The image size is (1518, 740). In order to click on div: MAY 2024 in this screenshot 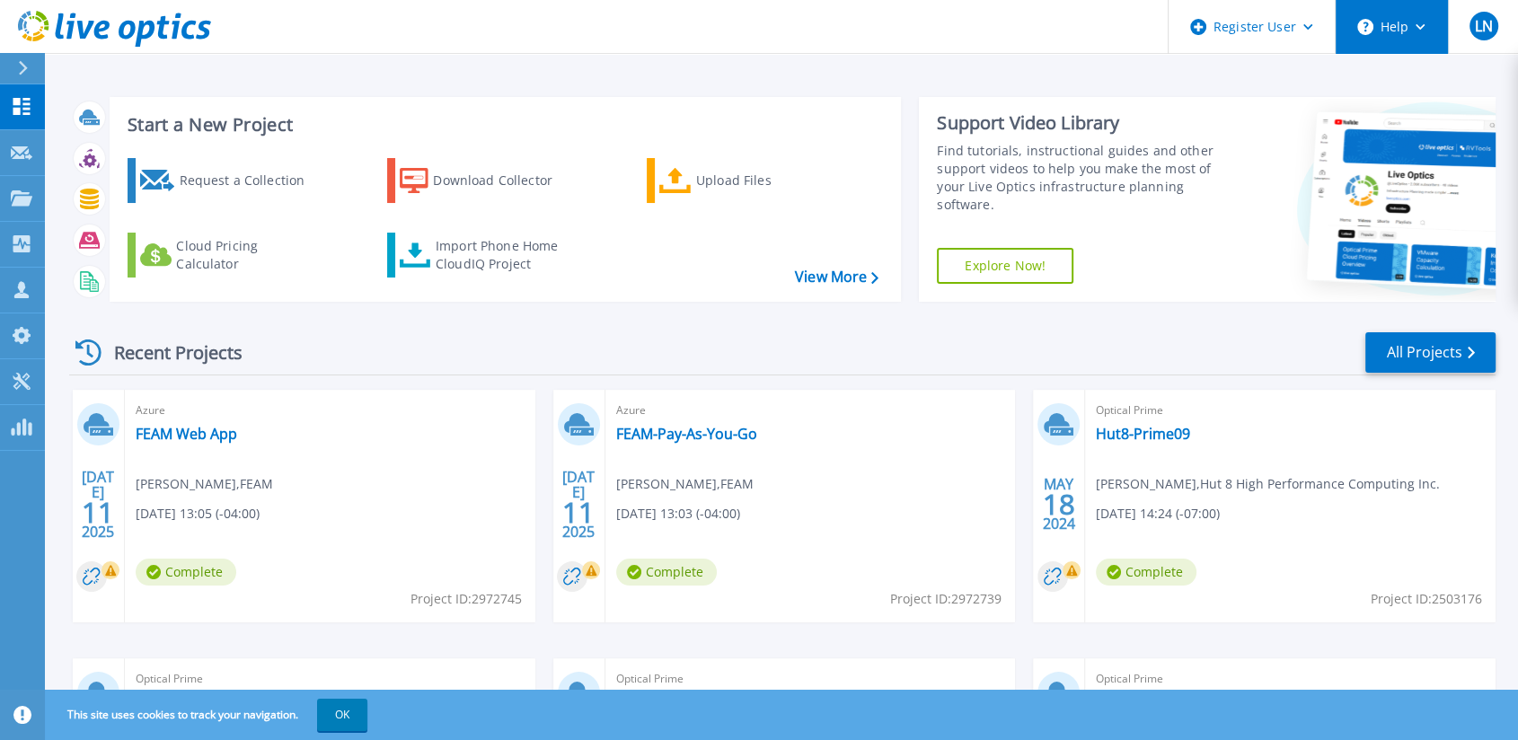, I will do `click(1059, 504)`.